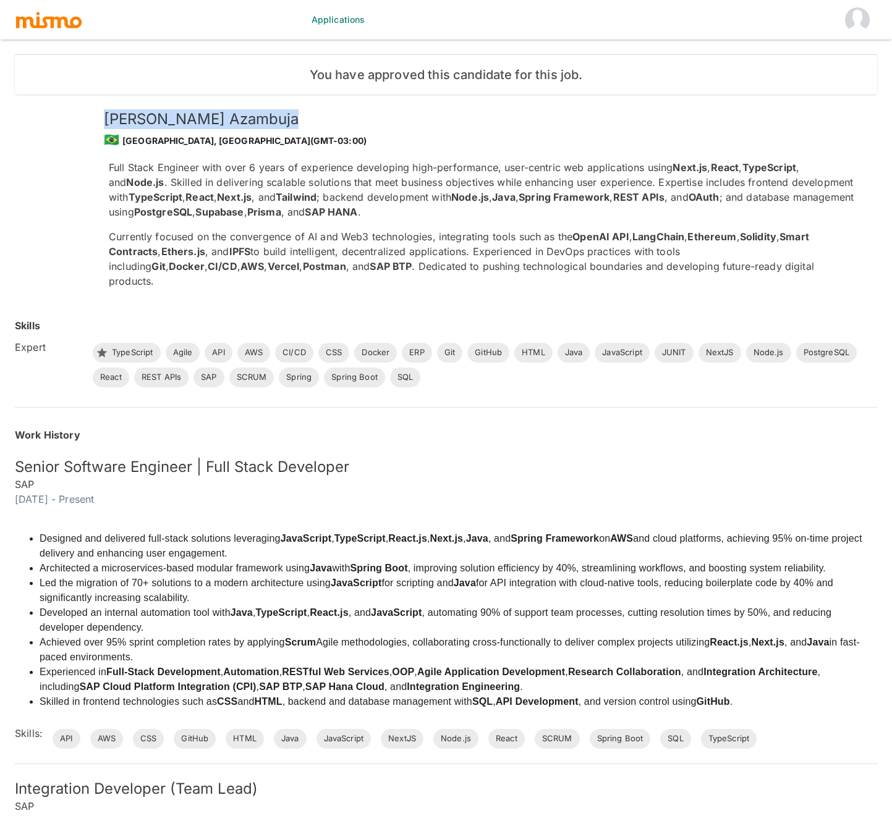 This screenshot has width=892, height=816. What do you see at coordinates (758, 237) in the screenshot?
I see `strong: Solidity` at bounding box center [758, 237].